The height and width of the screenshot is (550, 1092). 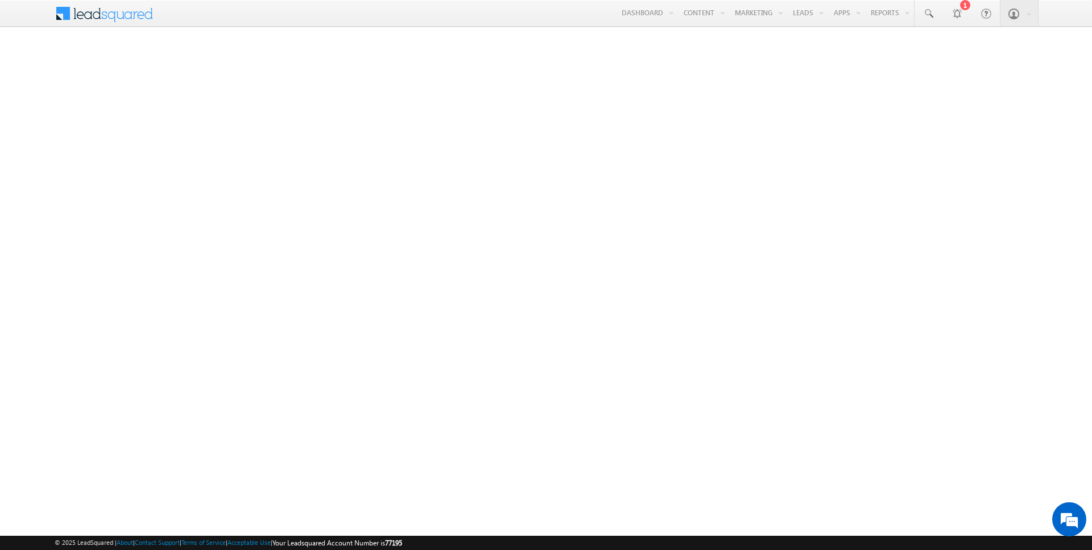 I want to click on a: About, so click(x=125, y=542).